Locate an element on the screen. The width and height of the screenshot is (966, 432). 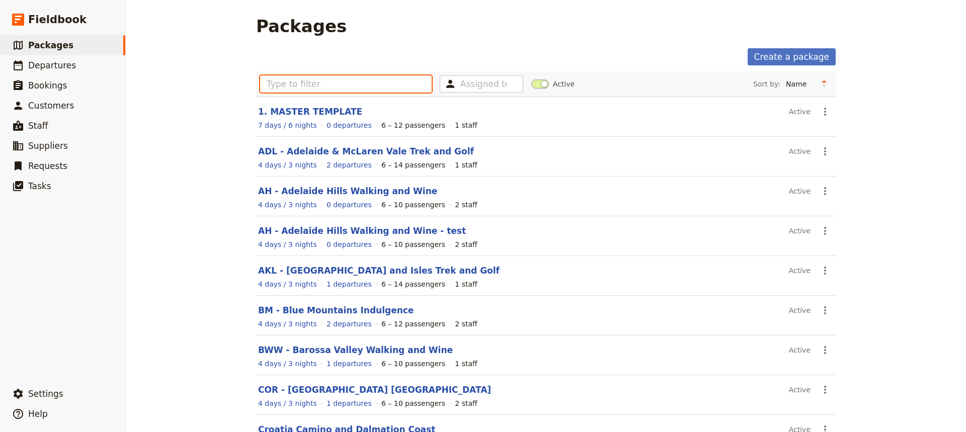
span: 7 days / 6 nights is located at coordinates (287, 125).